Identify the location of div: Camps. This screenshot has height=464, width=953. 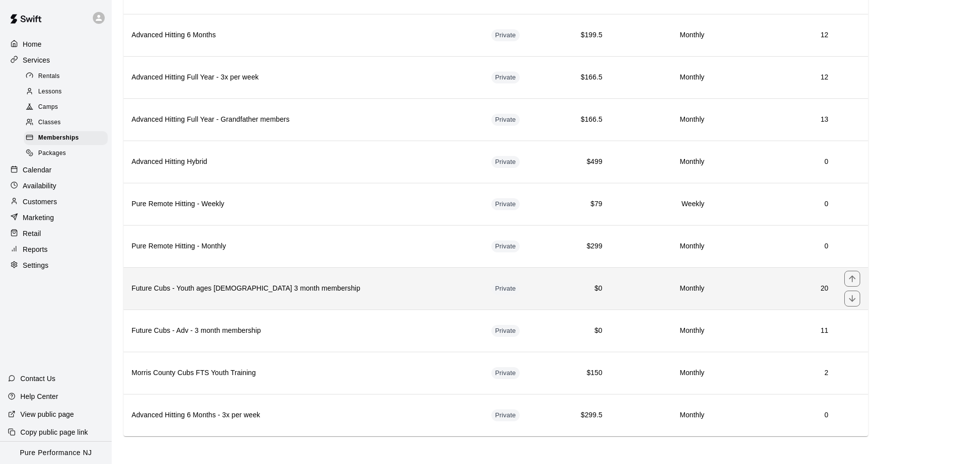
(66, 107).